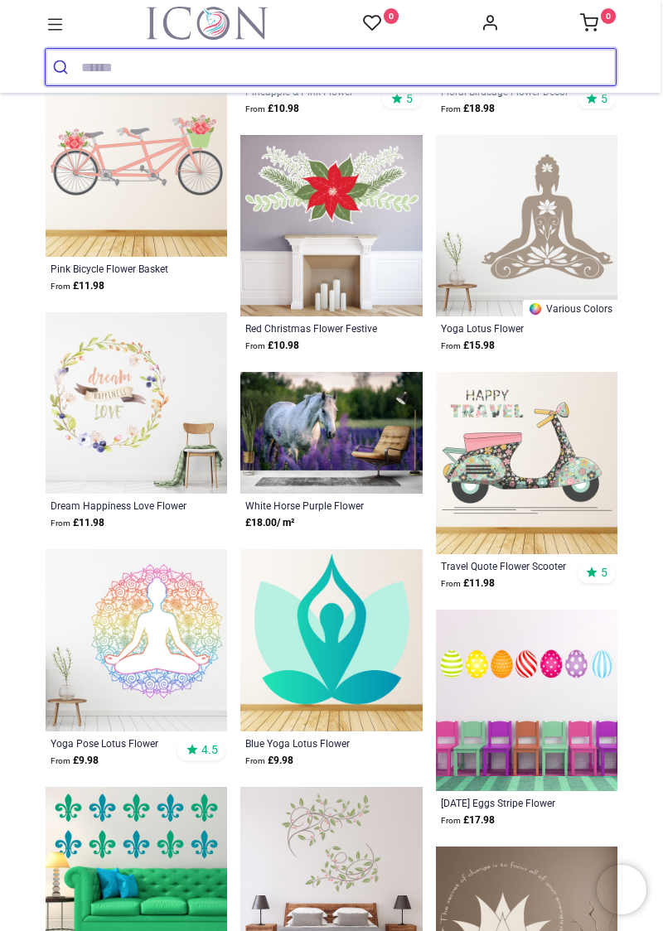  Describe the element at coordinates (510, 328) in the screenshot. I see `div: Yoga Lotus Flower` at that location.